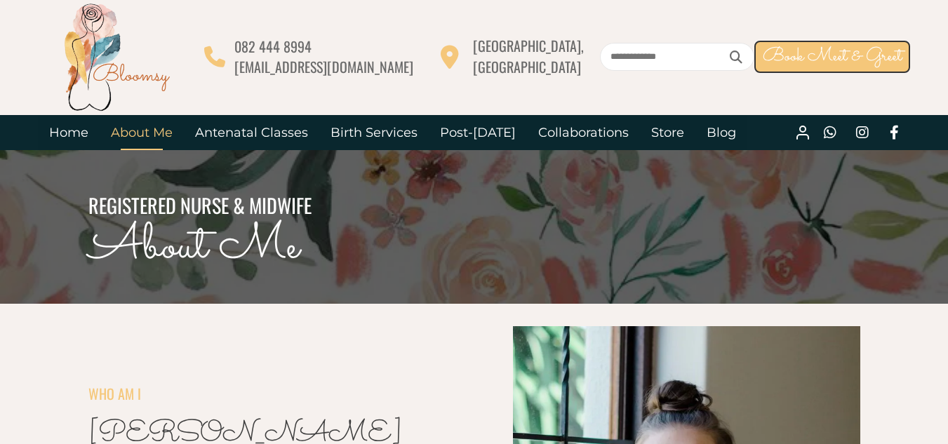 Image resolution: width=948 pixels, height=444 pixels. I want to click on a: Home, so click(69, 133).